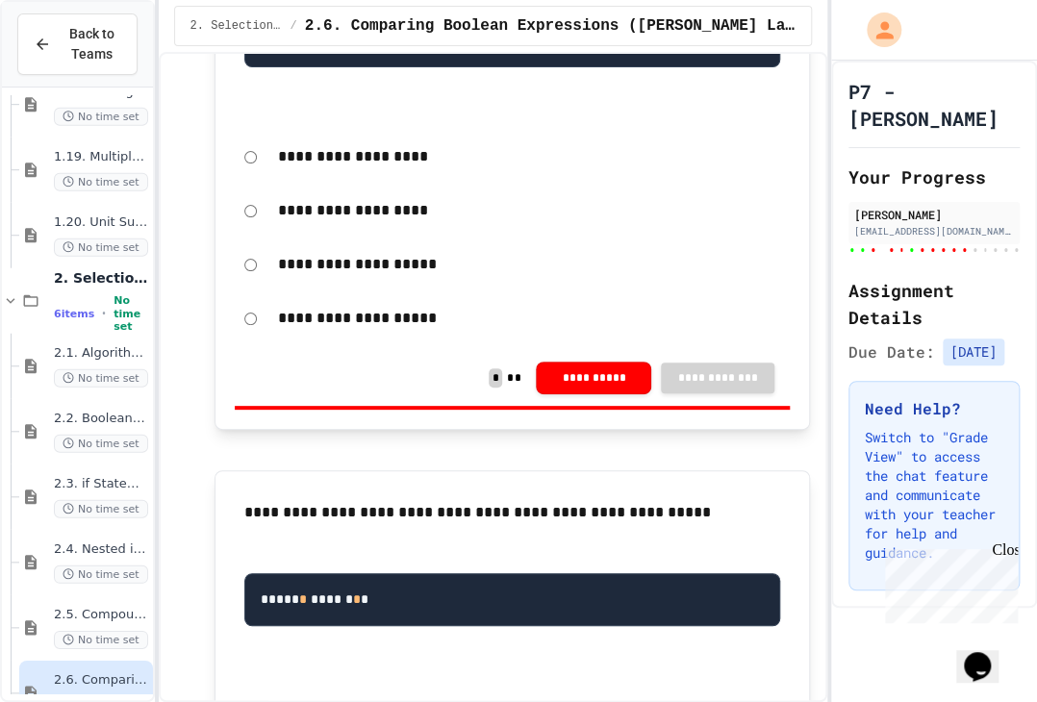 The width and height of the screenshot is (1037, 702). What do you see at coordinates (101, 157) in the screenshot?
I see `span: 1.19. Multiple Choice Exercises for Unit 1a (1.1-1.6)` at bounding box center [101, 157].